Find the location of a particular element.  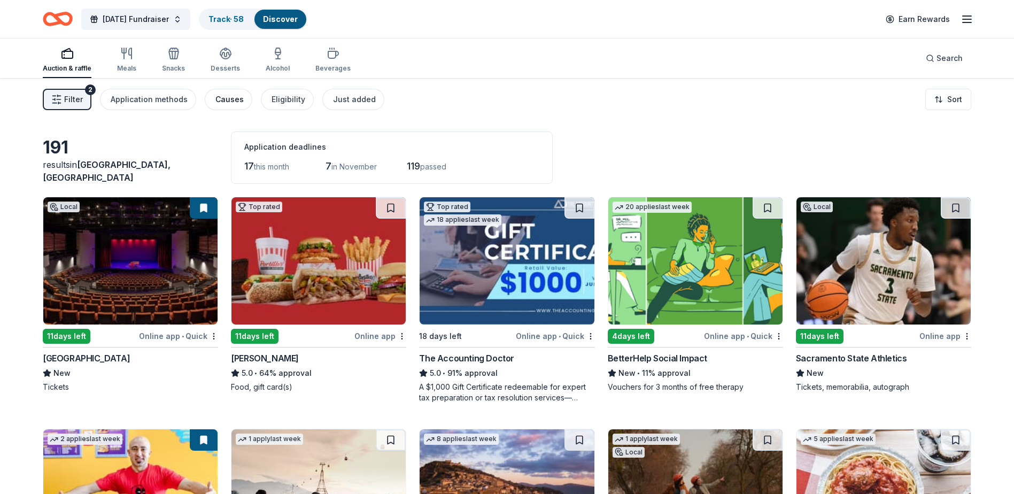

div: A $1,000 Gift Certificate redeemable for expert tax preparation or tax resolution services—recipi... is located at coordinates (507, 392).